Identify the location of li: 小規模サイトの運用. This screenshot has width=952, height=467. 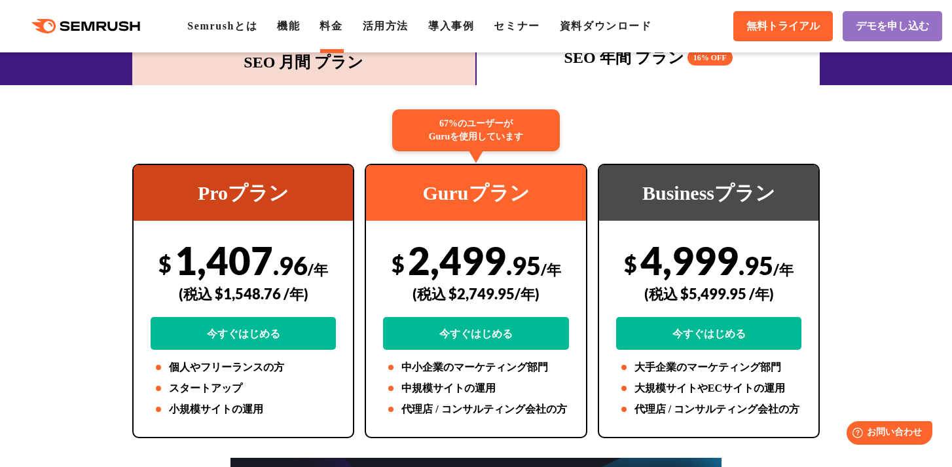
(243, 409).